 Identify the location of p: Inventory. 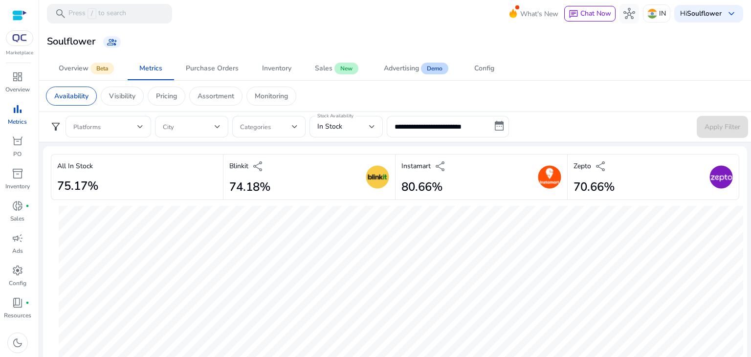
(18, 186).